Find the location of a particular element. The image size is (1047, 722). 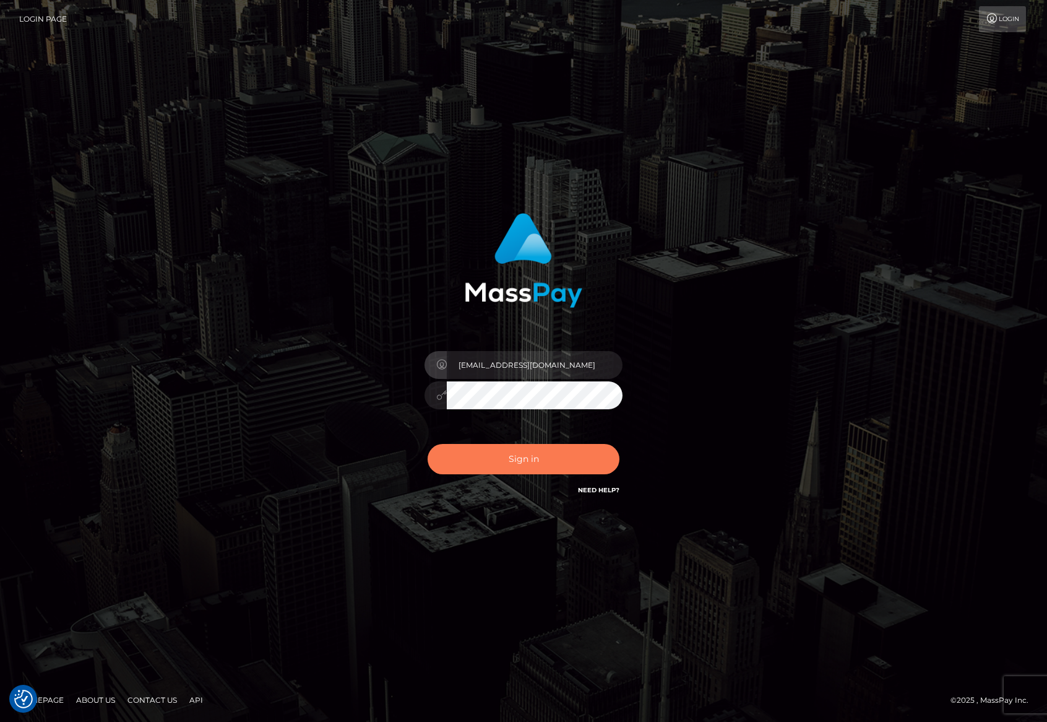

div: © 2025 , MassPay Inc. is located at coordinates (994, 700).